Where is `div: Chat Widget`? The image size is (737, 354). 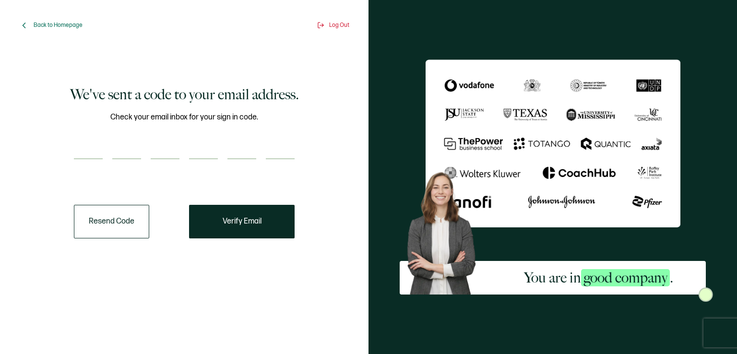
div: Chat Widget is located at coordinates (713, 331).